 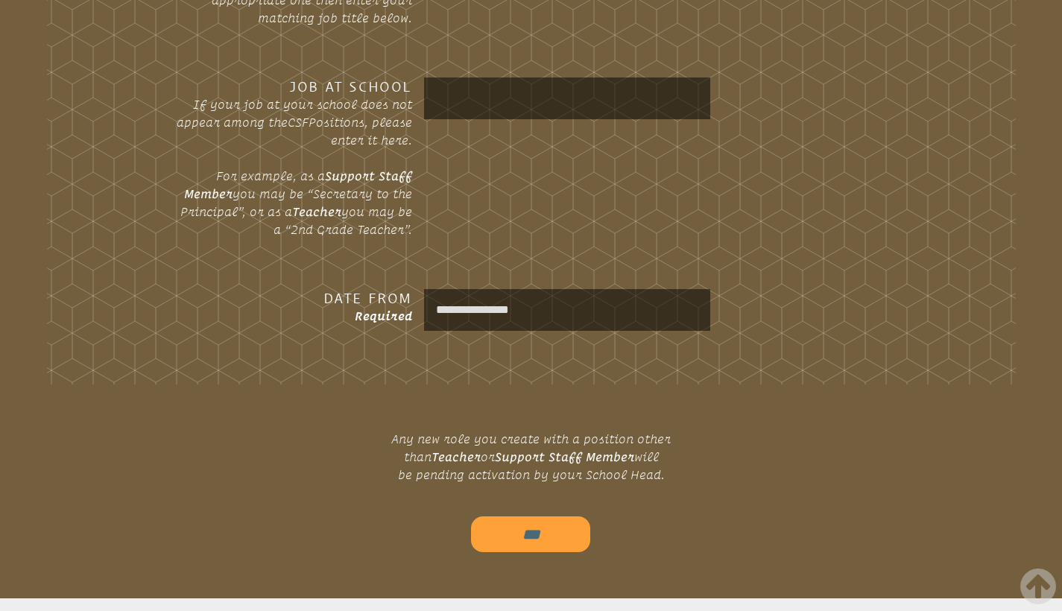 What do you see at coordinates (383, 316) in the screenshot?
I see `span: Required` at bounding box center [383, 316].